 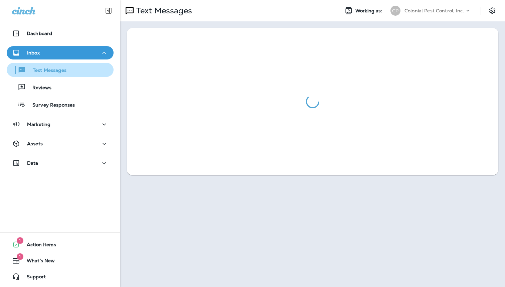 What do you see at coordinates (33, 53) in the screenshot?
I see `p: Inbox` at bounding box center [33, 53].